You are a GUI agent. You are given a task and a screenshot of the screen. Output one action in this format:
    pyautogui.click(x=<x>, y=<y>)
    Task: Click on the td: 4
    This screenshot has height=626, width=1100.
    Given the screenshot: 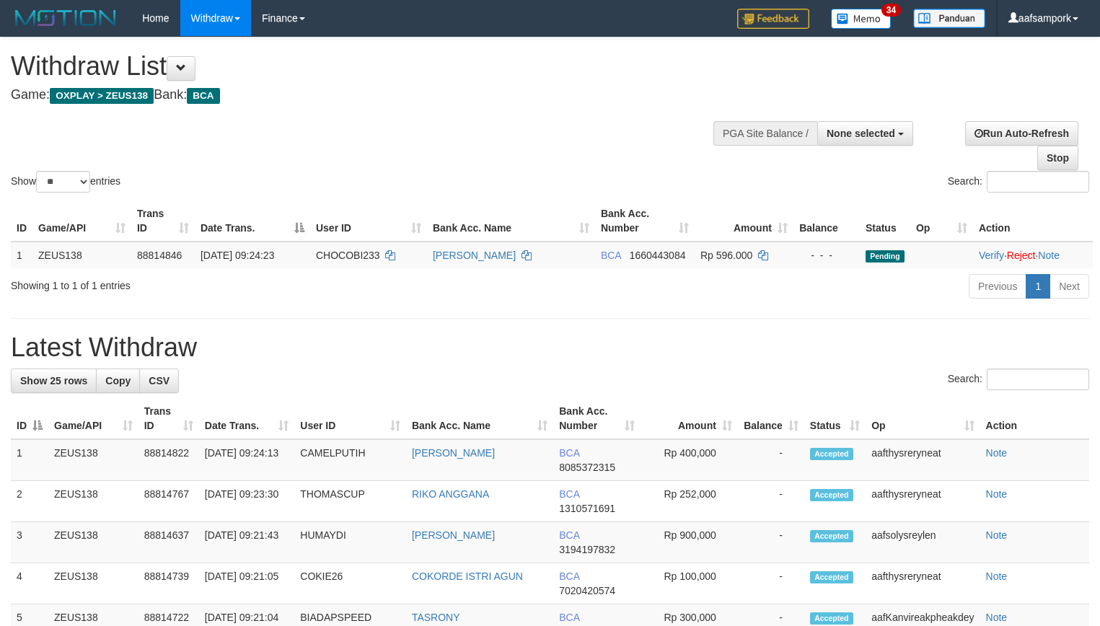 What is the action you would take?
    pyautogui.click(x=30, y=584)
    